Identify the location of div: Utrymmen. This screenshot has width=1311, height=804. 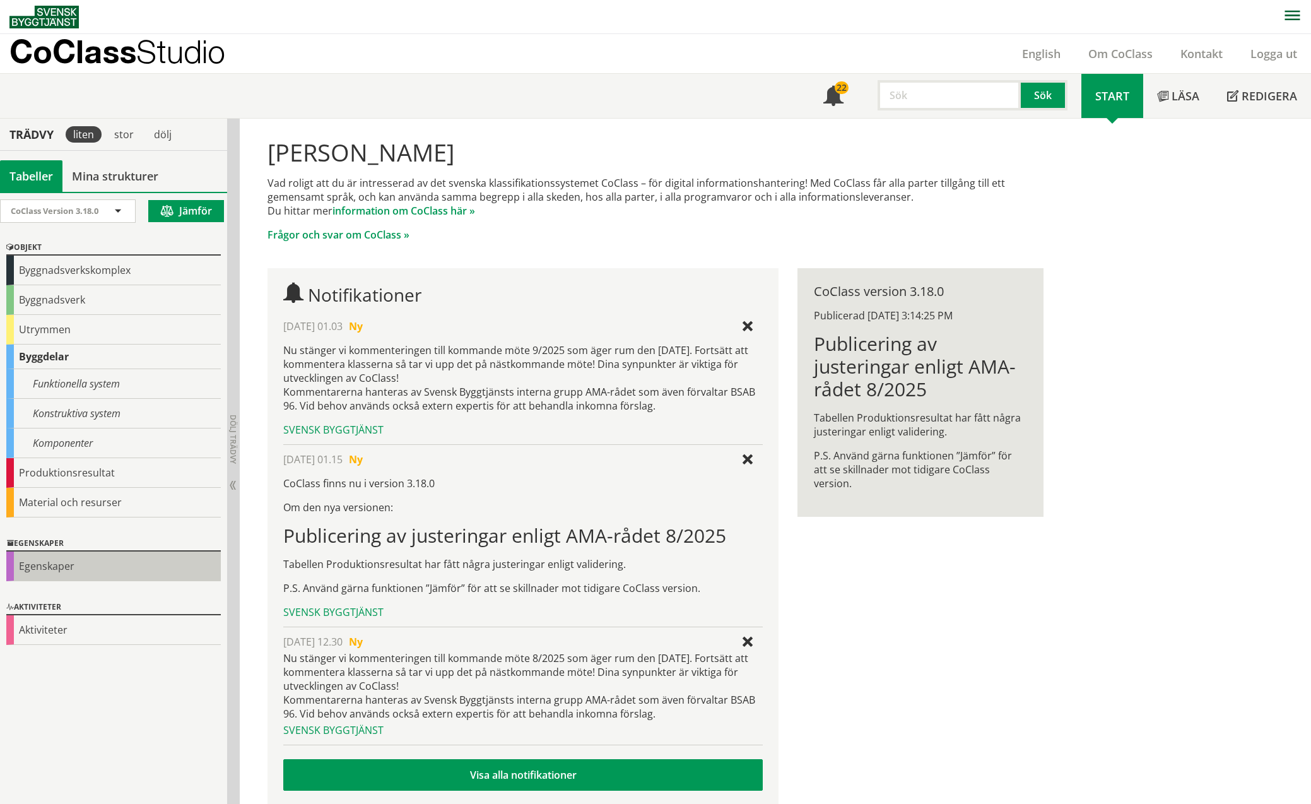
(114, 329).